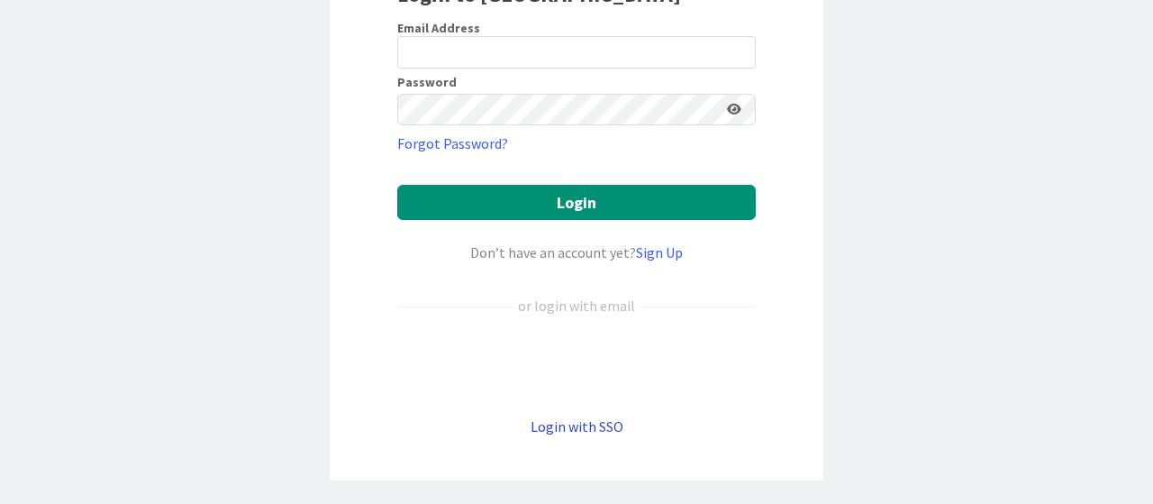 This screenshot has height=504, width=1153. Describe the element at coordinates (439, 28) in the screenshot. I see `label: Email Address` at that location.